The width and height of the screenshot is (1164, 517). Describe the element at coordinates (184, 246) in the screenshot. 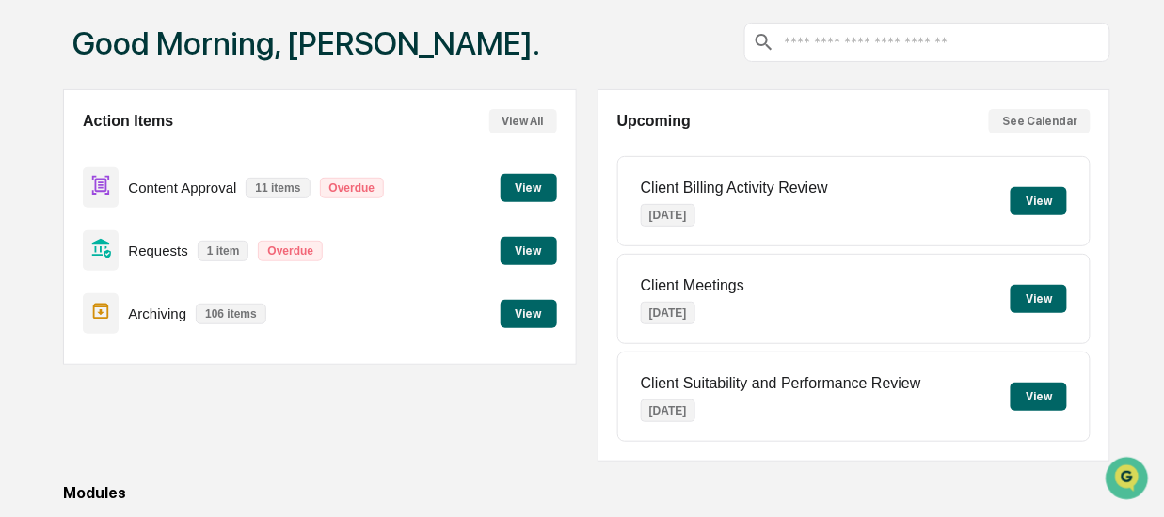

I see `a: 🗄️Attestations` at that location.